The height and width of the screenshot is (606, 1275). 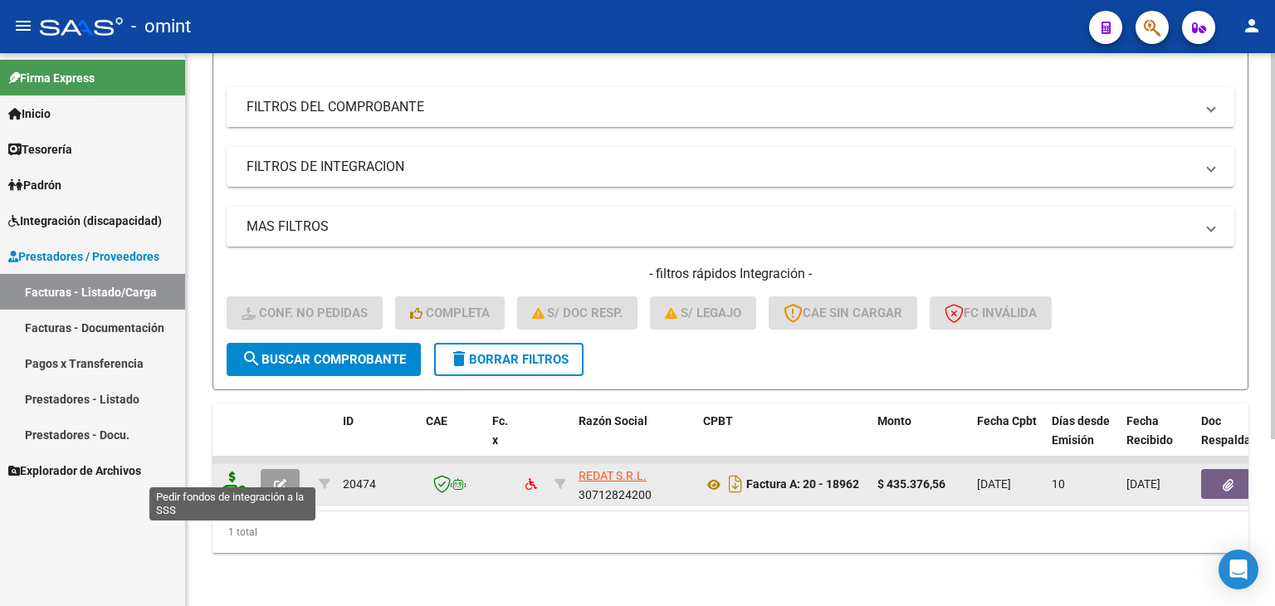 What do you see at coordinates (578, 313) in the screenshot?
I see `span: S/ Doc Resp.` at bounding box center [578, 313].